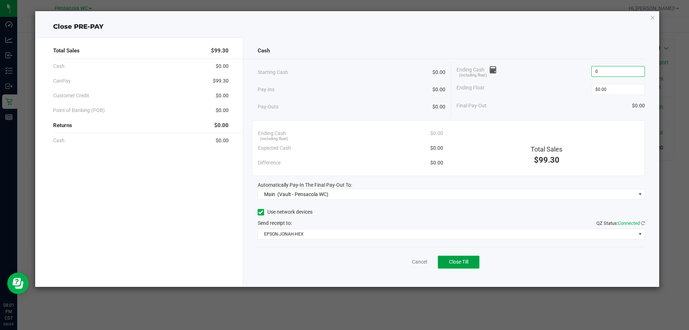  What do you see at coordinates (285, 212) in the screenshot?
I see `label: Use network devices` at bounding box center [285, 212].